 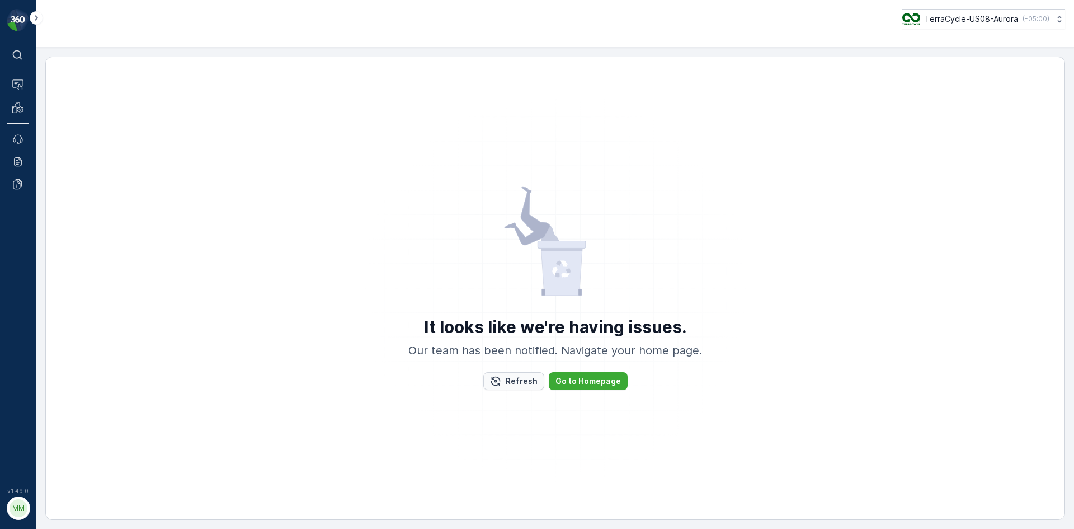 I want to click on p: Go to Homepage, so click(x=588, y=381).